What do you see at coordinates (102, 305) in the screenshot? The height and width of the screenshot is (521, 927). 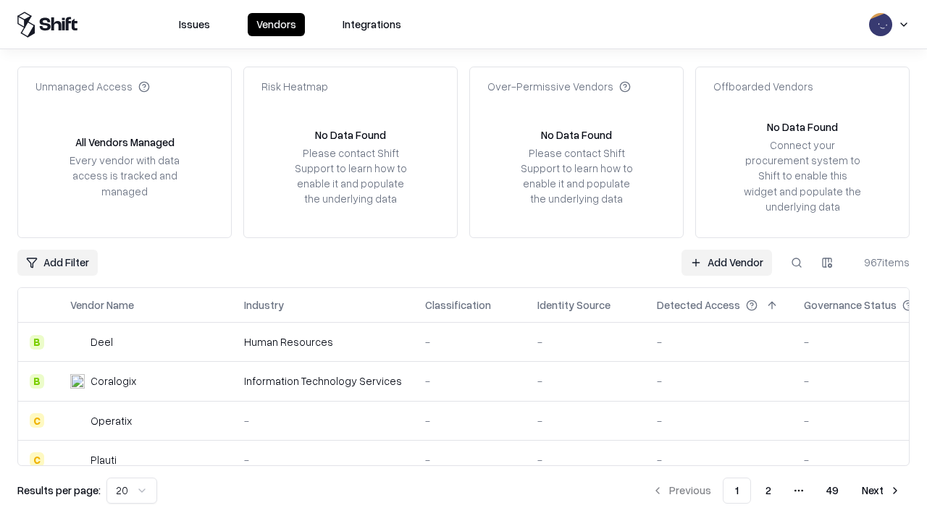 I see `div: Vendor Name` at bounding box center [102, 305].